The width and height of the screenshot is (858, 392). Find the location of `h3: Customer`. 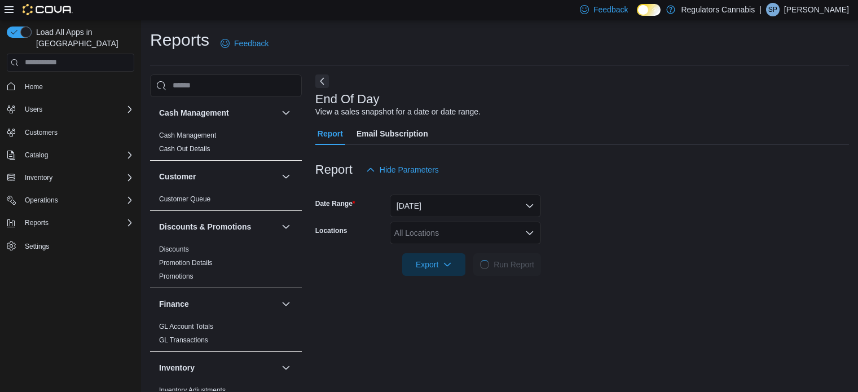

h3: Customer is located at coordinates (177, 177).